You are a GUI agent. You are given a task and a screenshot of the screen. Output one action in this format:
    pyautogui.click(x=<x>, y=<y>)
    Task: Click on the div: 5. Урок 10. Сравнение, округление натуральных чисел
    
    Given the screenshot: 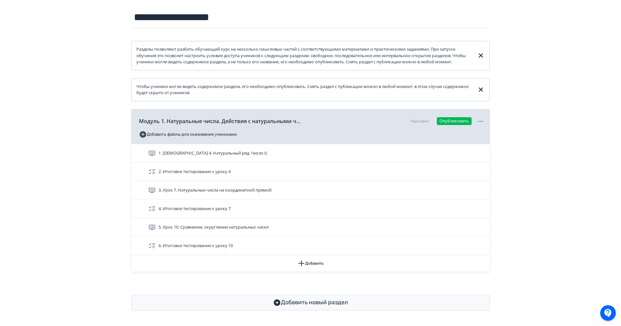 What is the action you would take?
    pyautogui.click(x=311, y=227)
    